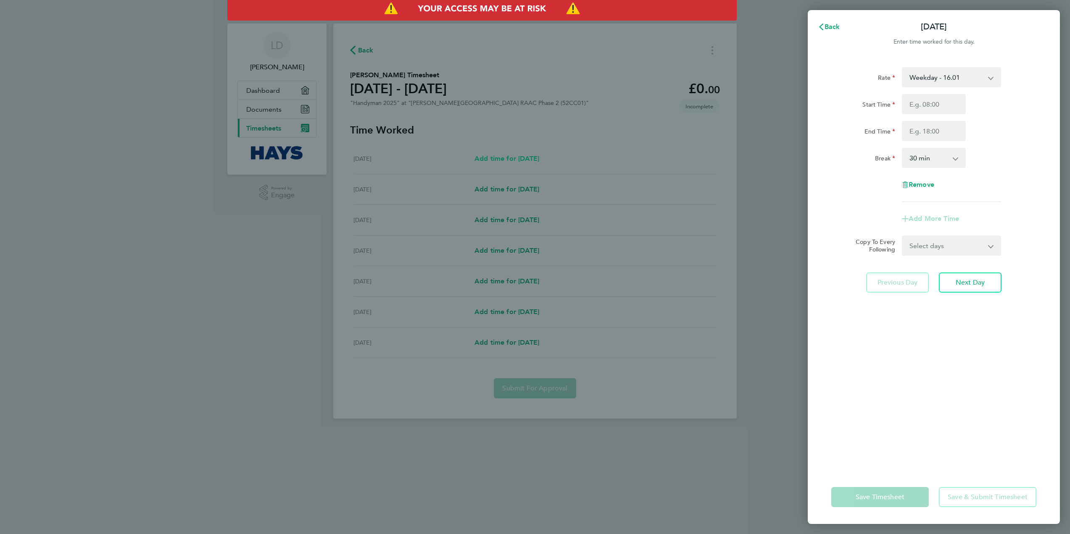 This screenshot has width=1070, height=534. Describe the element at coordinates (970, 283) in the screenshot. I see `span: Next Day` at that location.